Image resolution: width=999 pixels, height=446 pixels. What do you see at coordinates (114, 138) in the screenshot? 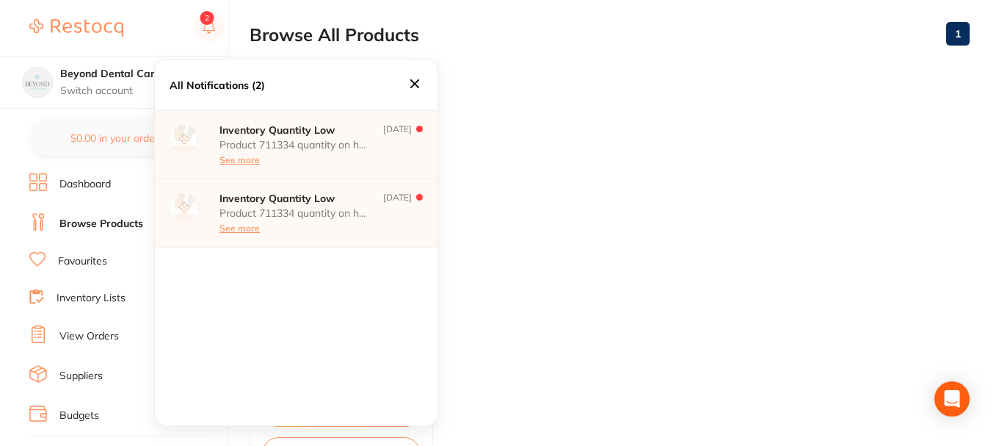
I see `button: $0.00 in your order` at bounding box center [114, 138].